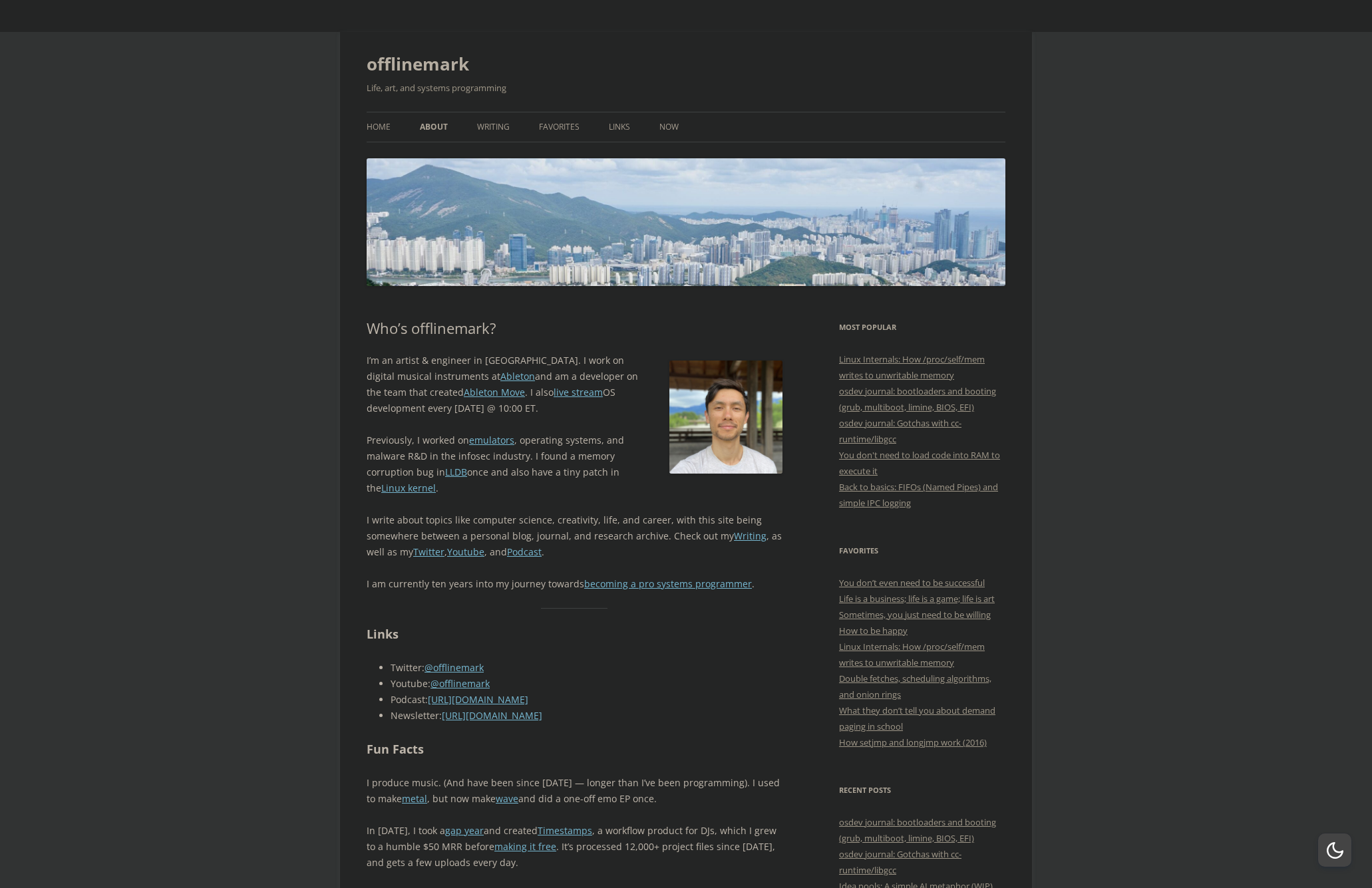 The height and width of the screenshot is (888, 1372). What do you see at coordinates (668, 583) in the screenshot?
I see `a: becoming a pro systems programmer` at bounding box center [668, 583].